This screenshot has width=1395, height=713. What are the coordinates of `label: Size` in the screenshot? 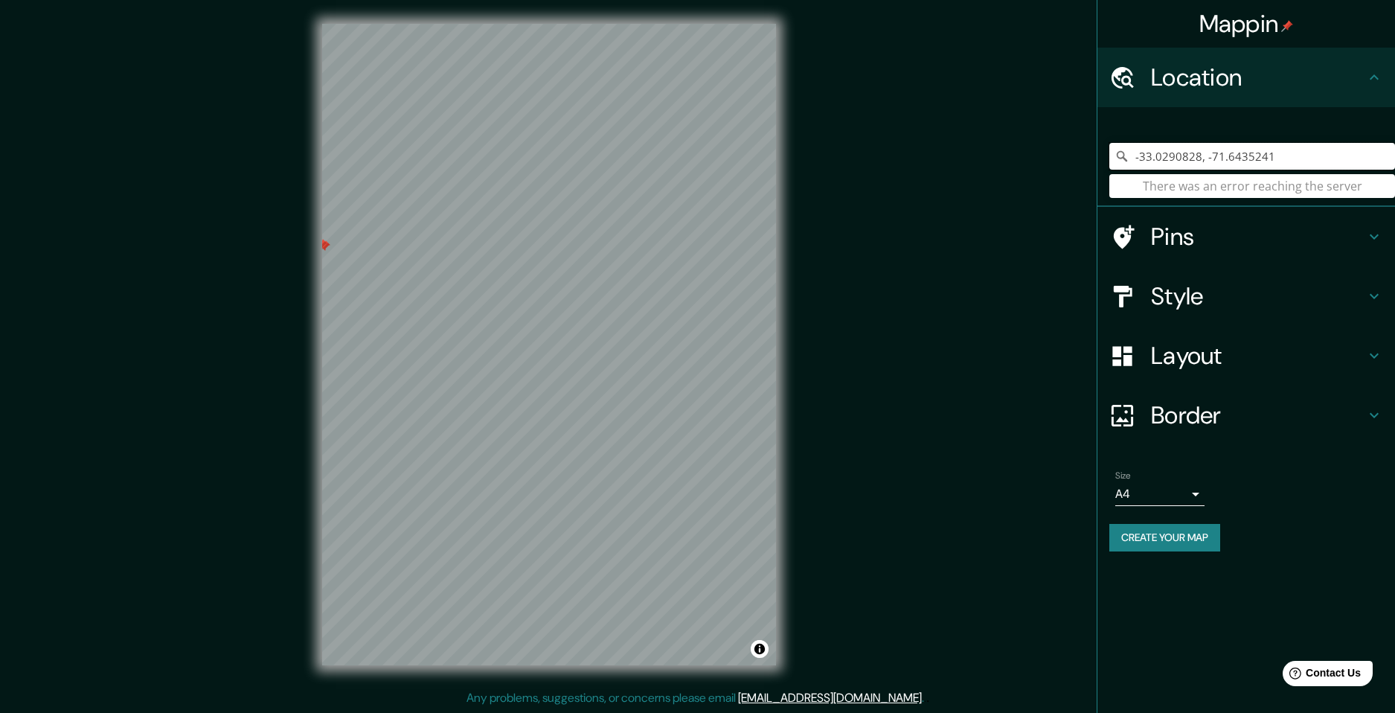 It's located at (1122, 475).